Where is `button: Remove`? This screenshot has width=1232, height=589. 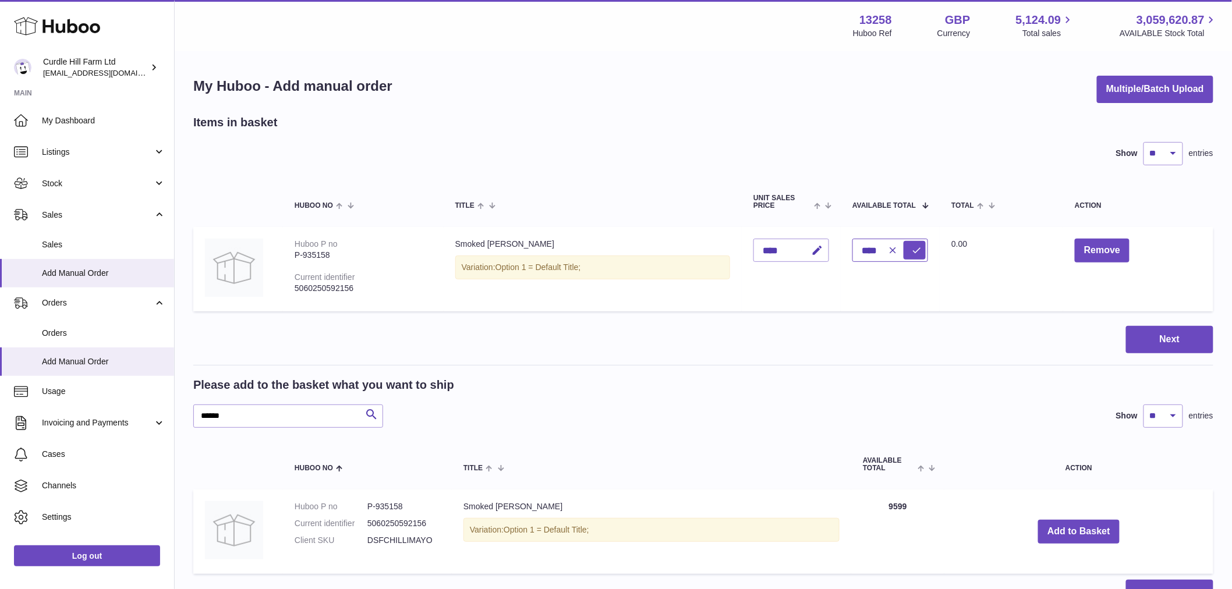 button: Remove is located at coordinates (1102, 250).